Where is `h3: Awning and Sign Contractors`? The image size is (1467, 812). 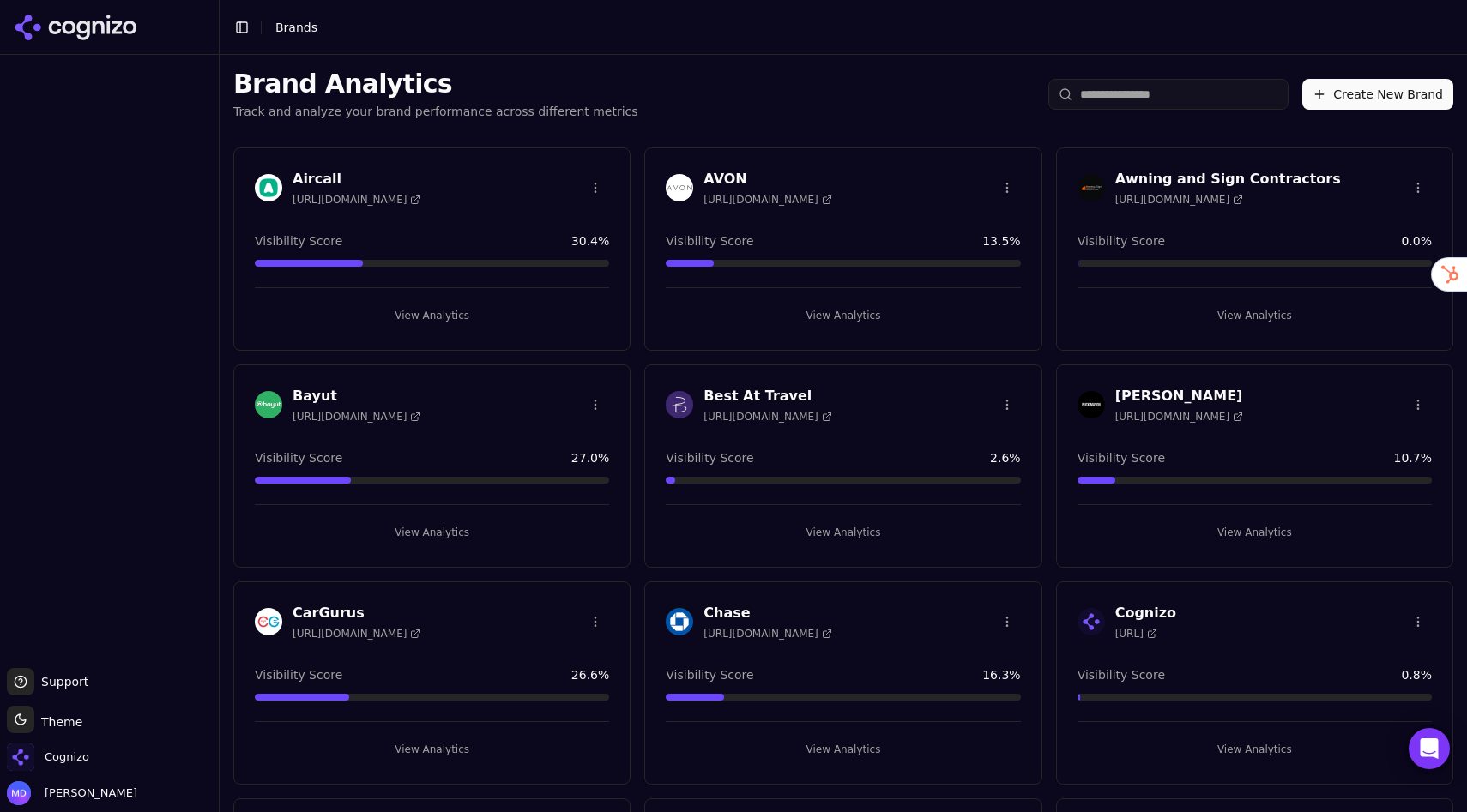
h3: Awning and Sign Contractors is located at coordinates (1228, 179).